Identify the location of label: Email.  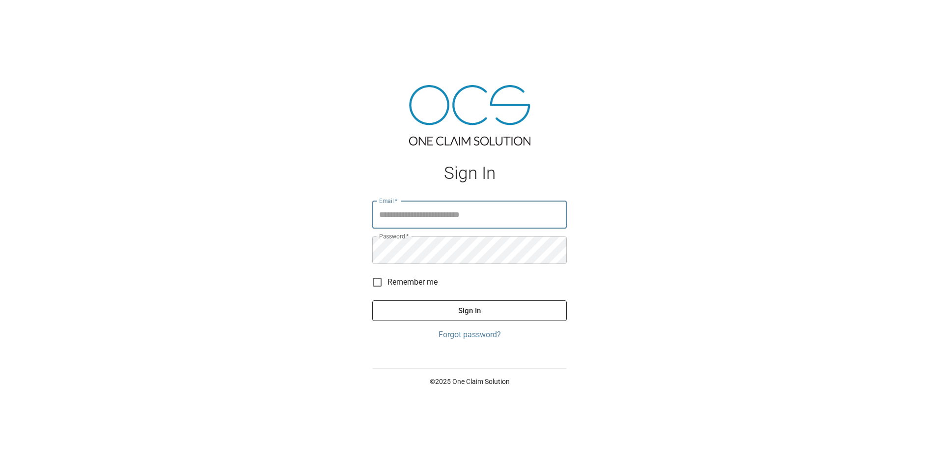
(388, 200).